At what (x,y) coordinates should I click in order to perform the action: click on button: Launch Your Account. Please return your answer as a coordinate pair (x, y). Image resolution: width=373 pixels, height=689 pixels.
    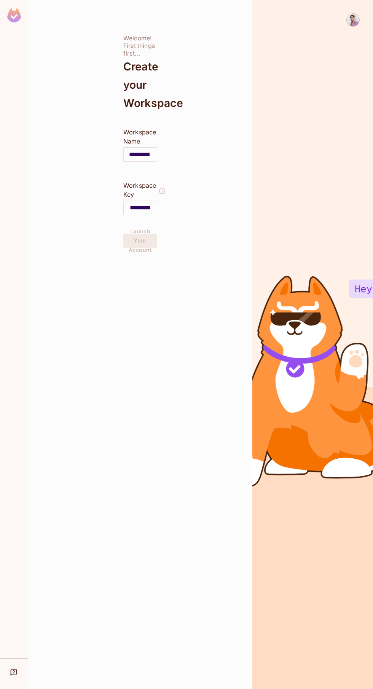
    Looking at the image, I should click on (140, 241).